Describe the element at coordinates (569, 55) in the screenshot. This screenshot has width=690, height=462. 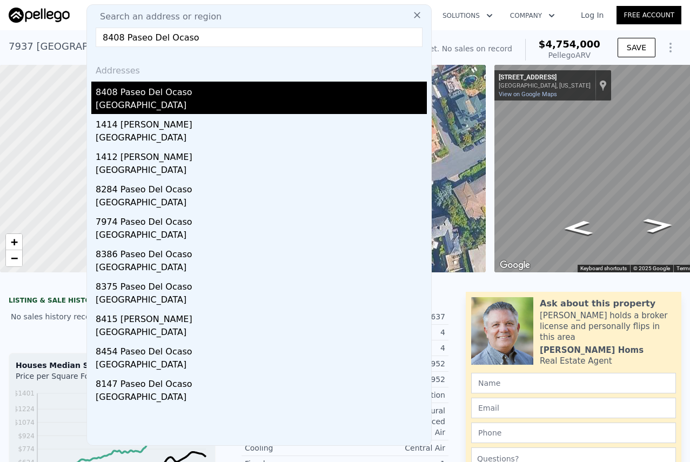
I see `div: Pellego ARV` at that location.